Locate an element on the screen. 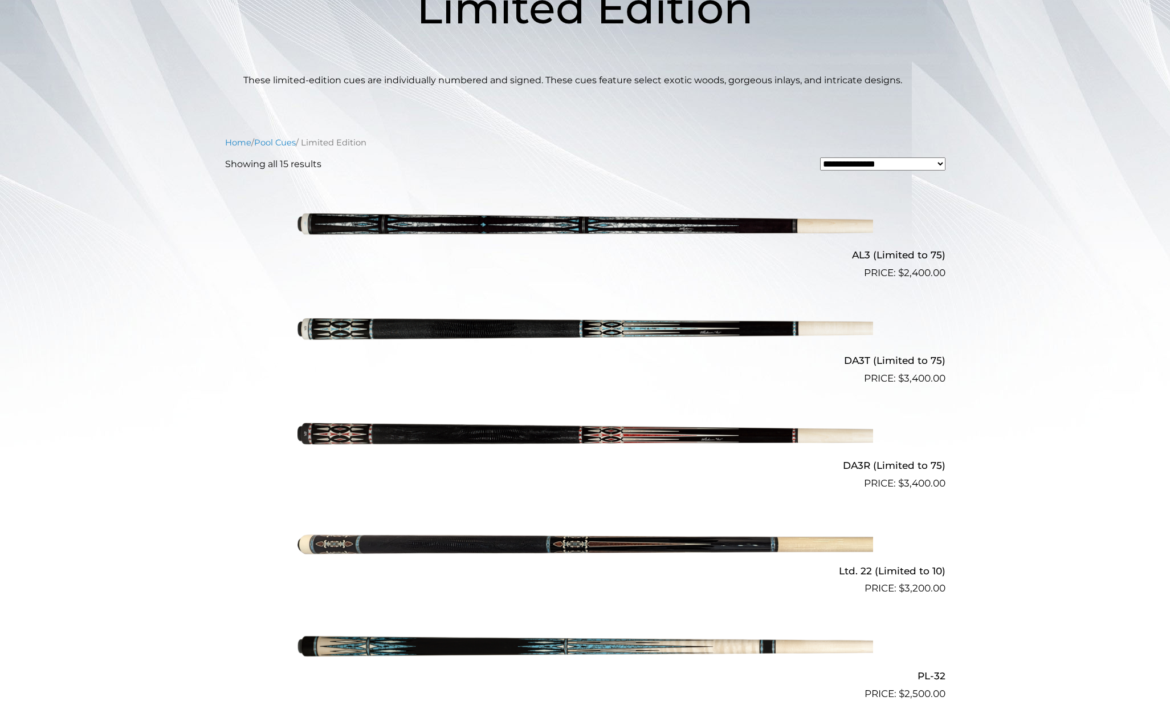 This screenshot has height=705, width=1170. h2: AL3 (Limited to 75) is located at coordinates (586, 255).